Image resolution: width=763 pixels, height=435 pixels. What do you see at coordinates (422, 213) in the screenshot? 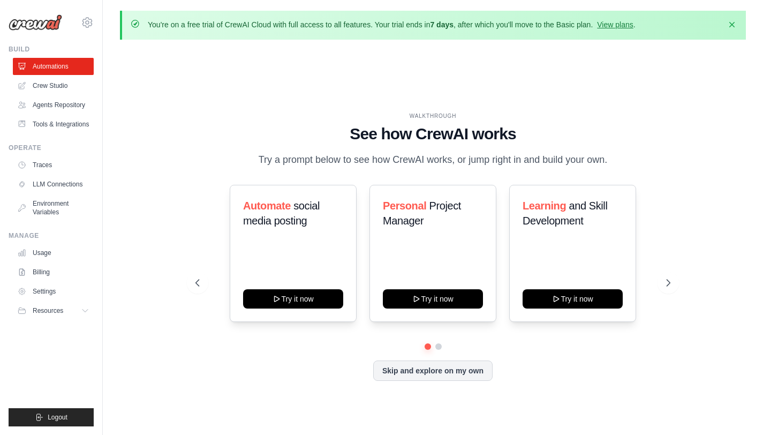
I see `span: Project Manager` at bounding box center [422, 213].